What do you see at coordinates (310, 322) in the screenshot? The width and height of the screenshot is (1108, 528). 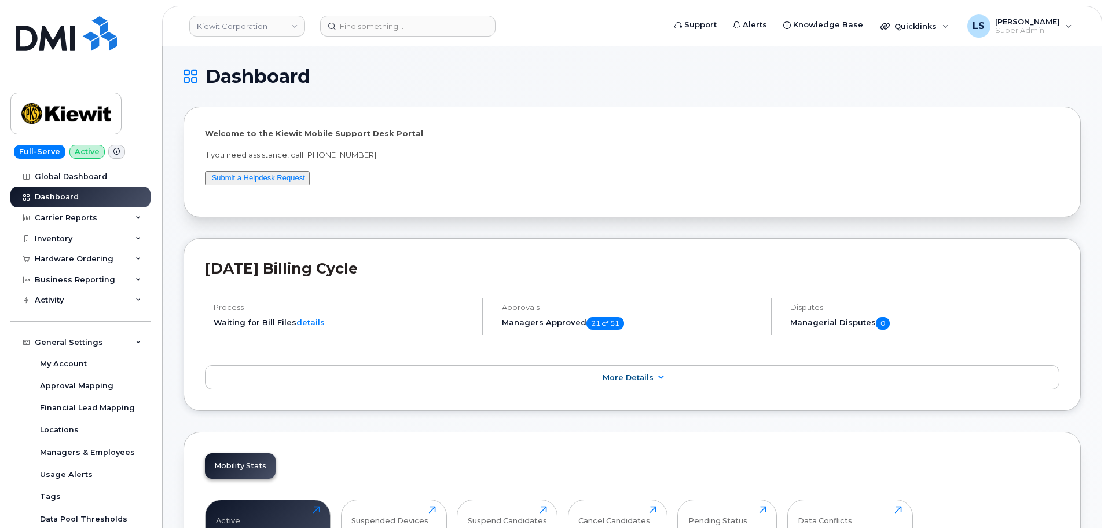 I see `a: details` at bounding box center [310, 322].